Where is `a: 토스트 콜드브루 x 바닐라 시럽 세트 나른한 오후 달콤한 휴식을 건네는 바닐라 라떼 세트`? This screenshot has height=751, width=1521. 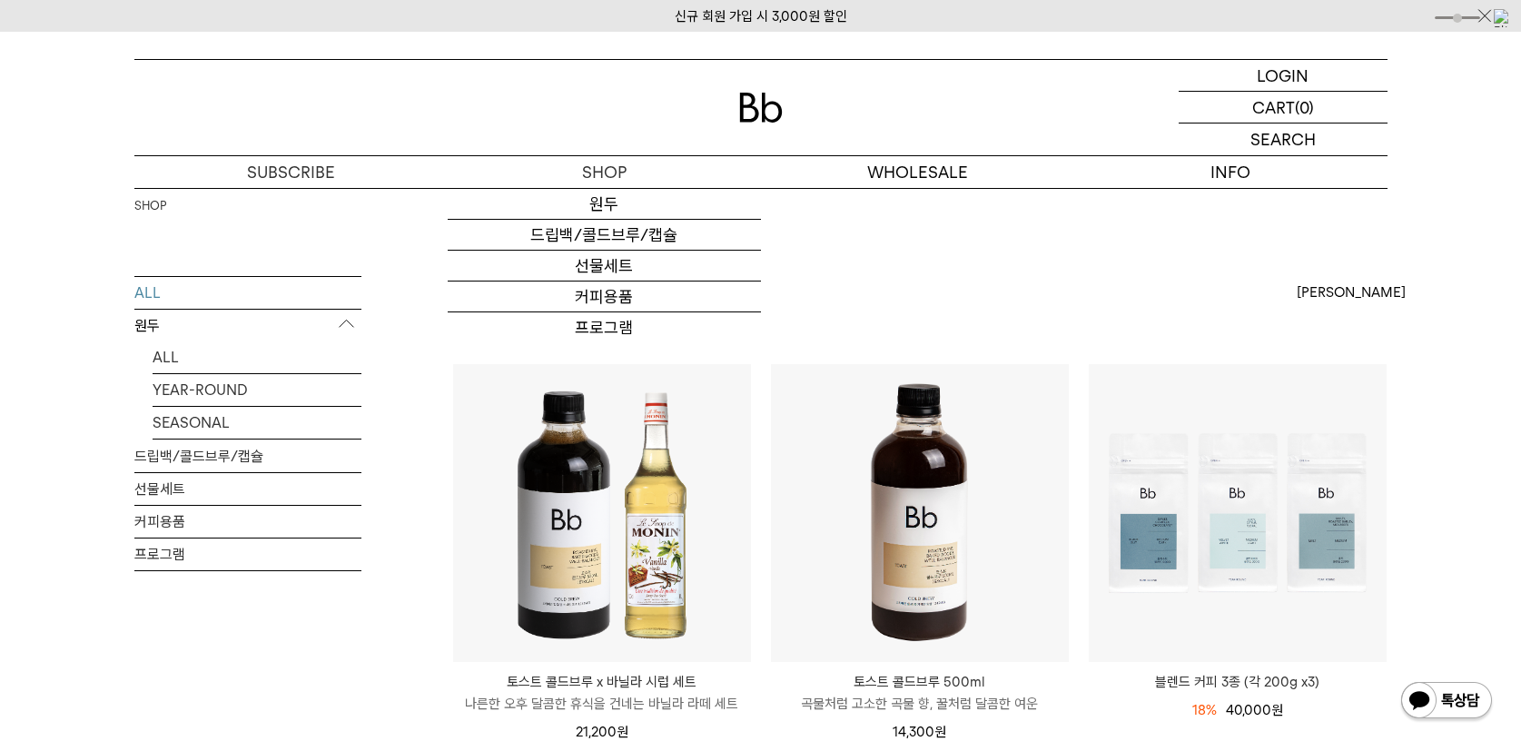 a: 토스트 콜드브루 x 바닐라 시럽 세트 나른한 오후 달콤한 휴식을 건네는 바닐라 라떼 세트 is located at coordinates (602, 693).